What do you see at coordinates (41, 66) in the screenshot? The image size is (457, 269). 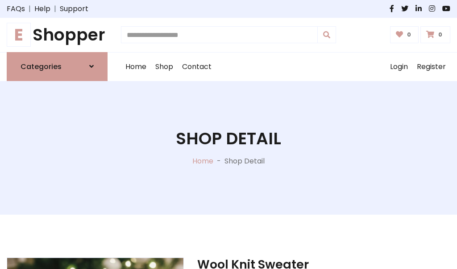 I see `h6: Categories` at bounding box center [41, 66].